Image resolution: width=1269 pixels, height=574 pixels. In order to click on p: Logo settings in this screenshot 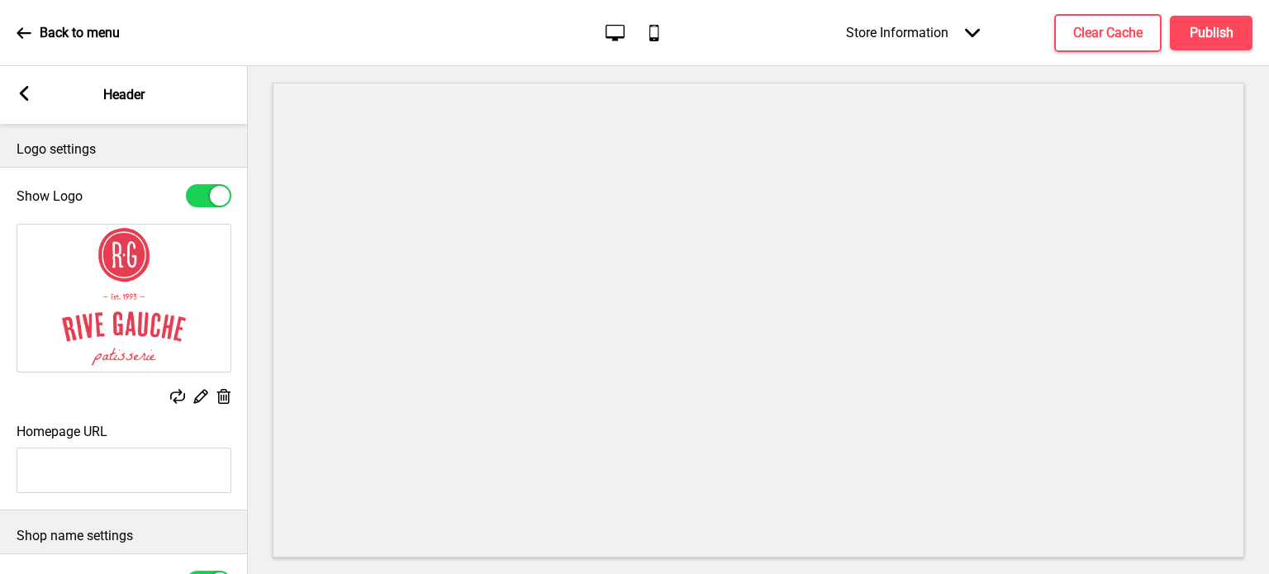, I will do `click(124, 150)`.